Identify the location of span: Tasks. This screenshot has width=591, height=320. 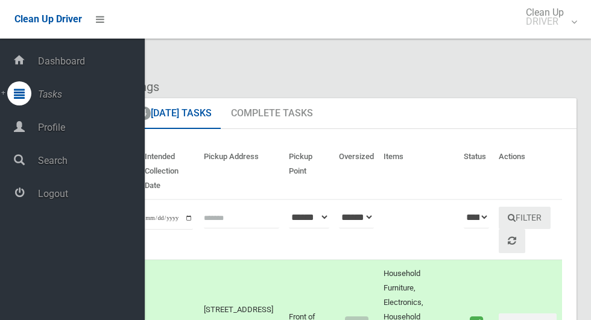
(89, 94).